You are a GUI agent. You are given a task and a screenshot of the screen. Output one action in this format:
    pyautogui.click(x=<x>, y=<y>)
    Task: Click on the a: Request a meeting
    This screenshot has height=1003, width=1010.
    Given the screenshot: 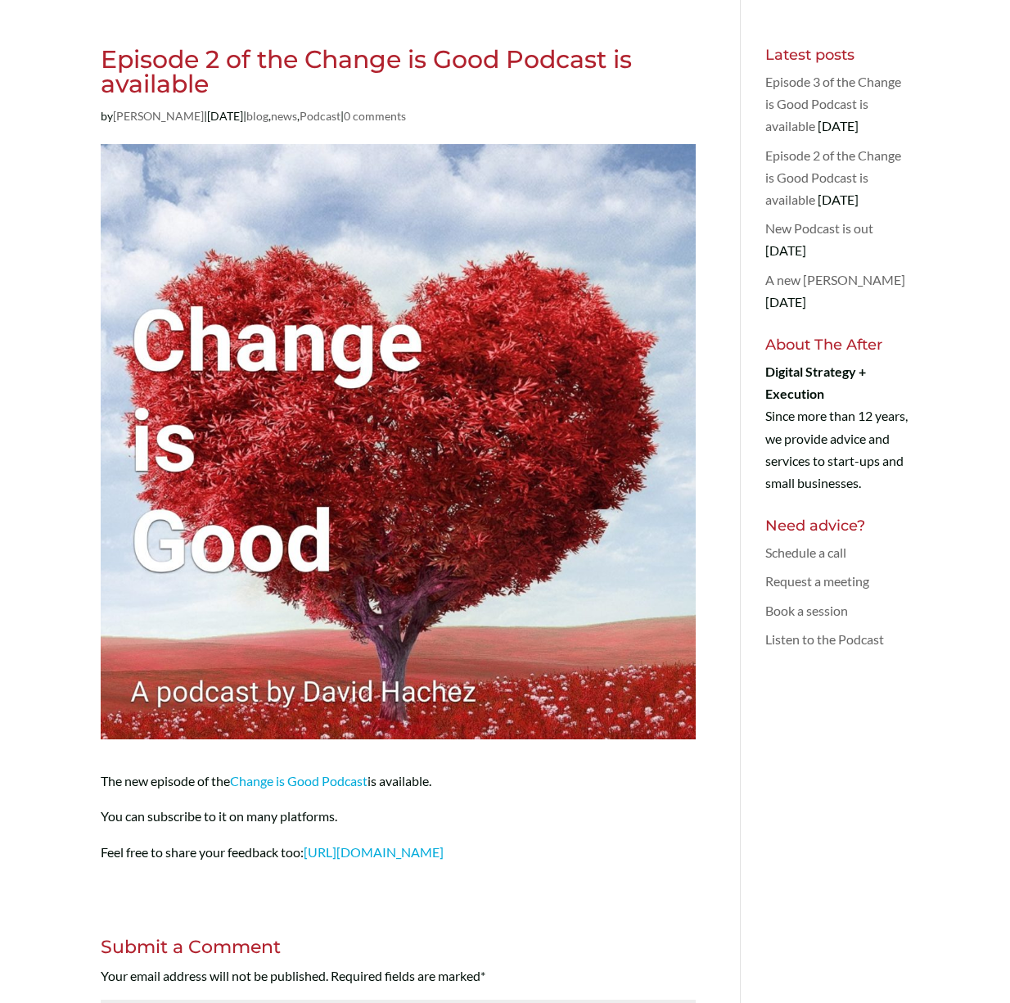 What is the action you would take?
    pyautogui.click(x=817, y=580)
    